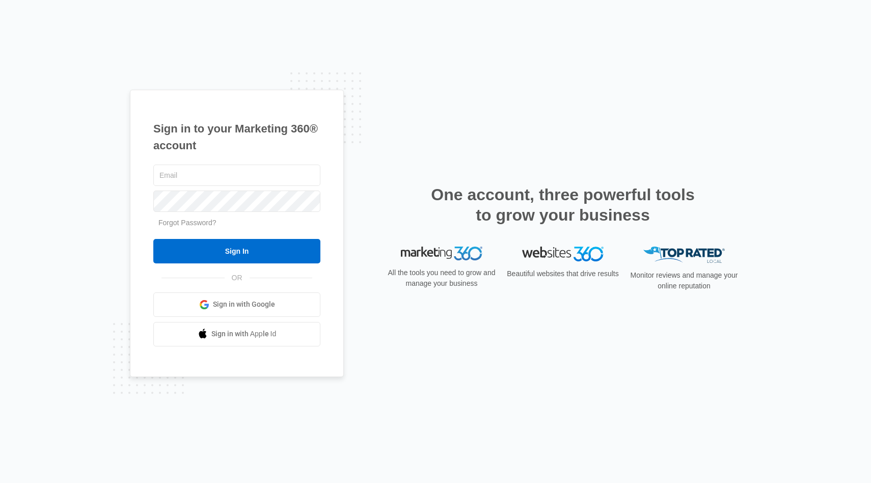  What do you see at coordinates (563, 254) in the screenshot?
I see `img: Websites 360` at bounding box center [563, 254].